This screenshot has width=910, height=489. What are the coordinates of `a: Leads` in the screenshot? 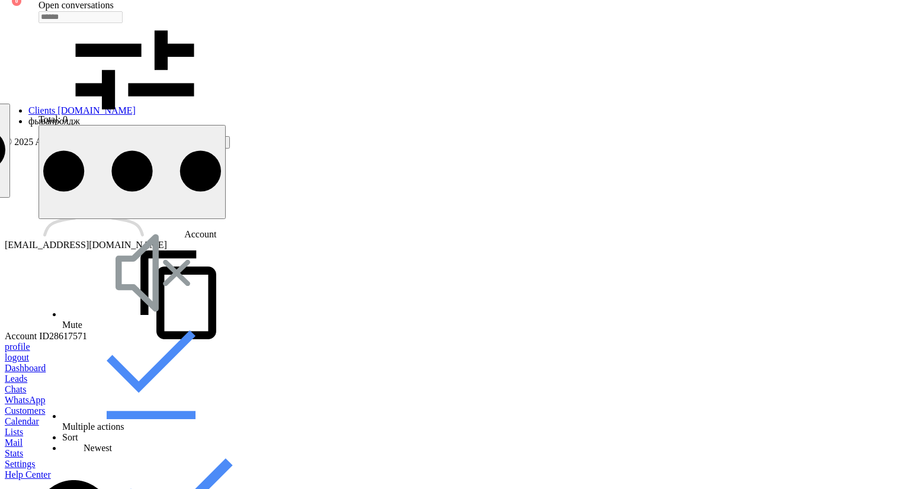 It's located at (455, 379).